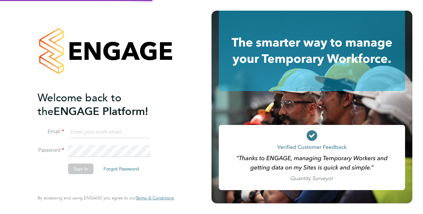  What do you see at coordinates (79, 105) in the screenshot?
I see `span: Welcome back to the` at bounding box center [79, 105].